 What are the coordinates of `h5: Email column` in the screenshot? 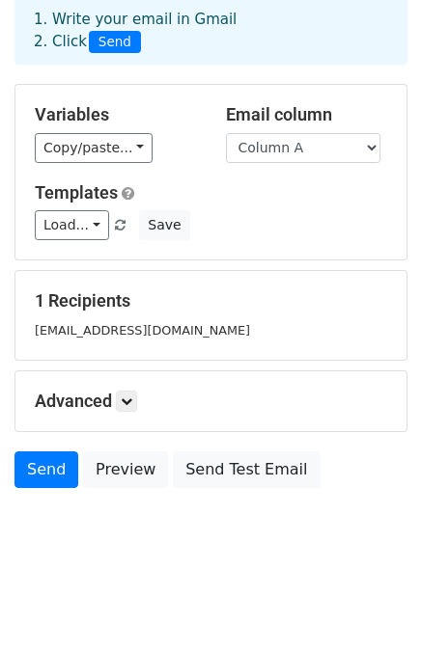 It's located at (307, 115).